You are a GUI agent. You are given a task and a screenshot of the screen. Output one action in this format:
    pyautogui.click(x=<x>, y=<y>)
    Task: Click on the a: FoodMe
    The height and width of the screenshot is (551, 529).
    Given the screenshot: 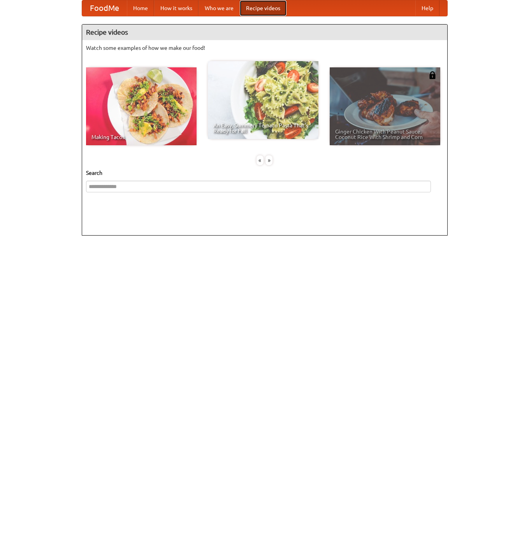 What is the action you would take?
    pyautogui.click(x=104, y=8)
    